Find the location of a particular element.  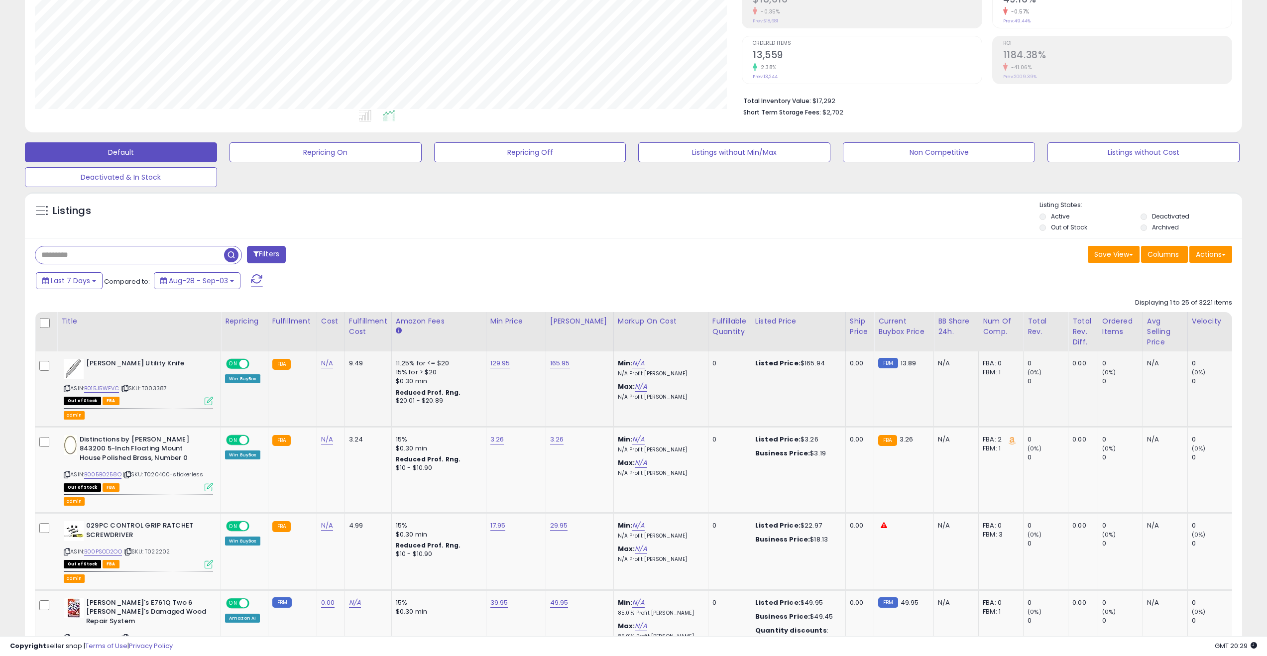

span: ON is located at coordinates (233, 439).